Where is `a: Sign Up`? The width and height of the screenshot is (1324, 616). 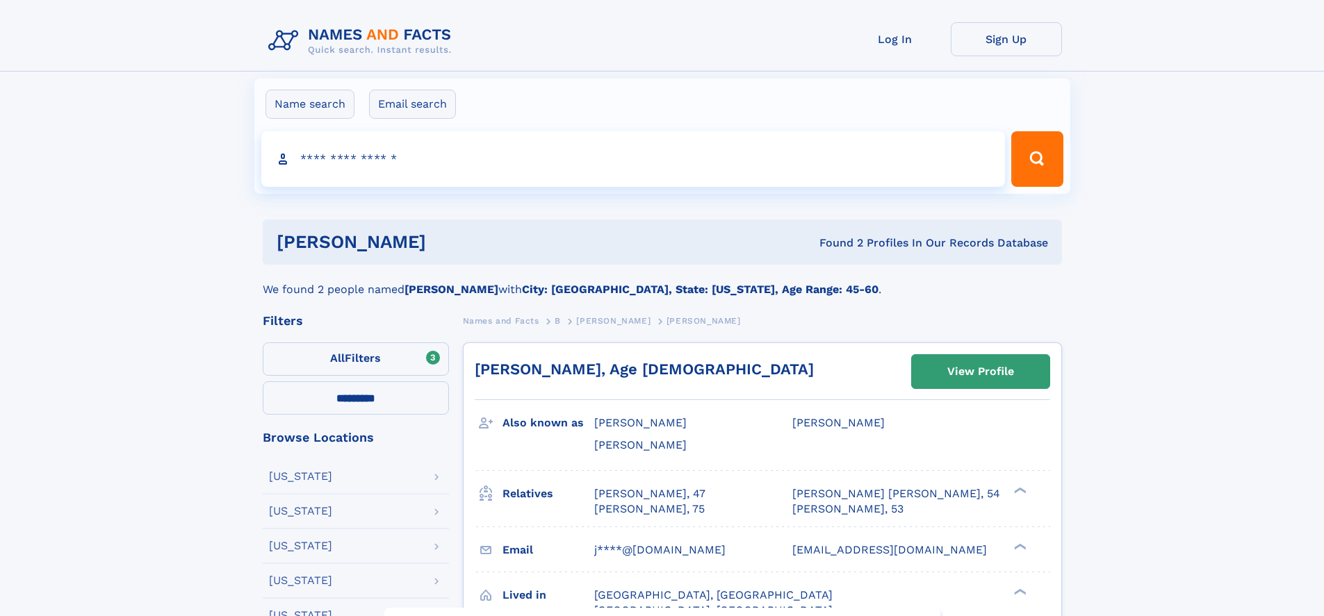
a: Sign Up is located at coordinates (1006, 39).